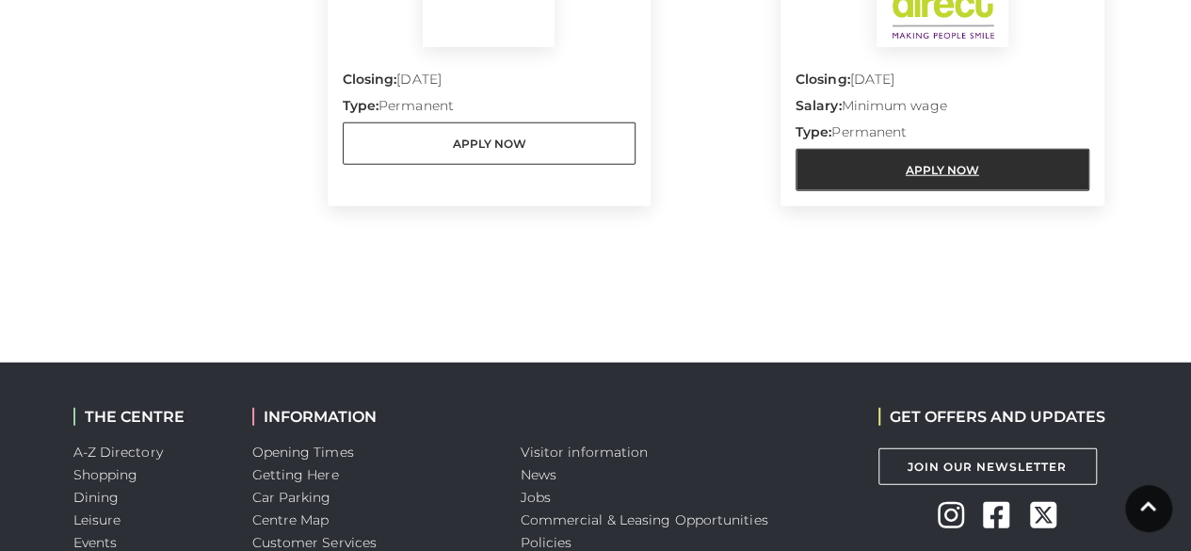 This screenshot has height=551, width=1191. What do you see at coordinates (988, 466) in the screenshot?
I see `a: Join Our Newsletter` at bounding box center [988, 466].